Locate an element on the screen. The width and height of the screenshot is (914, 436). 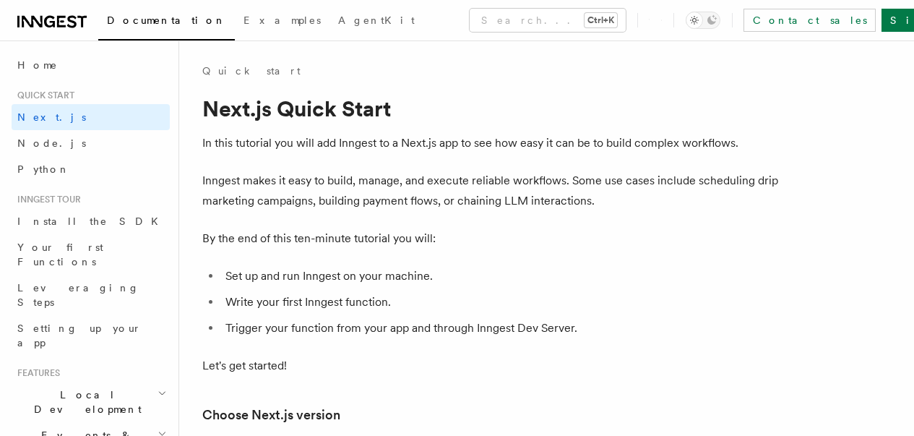
span: Examples is located at coordinates (282, 20).